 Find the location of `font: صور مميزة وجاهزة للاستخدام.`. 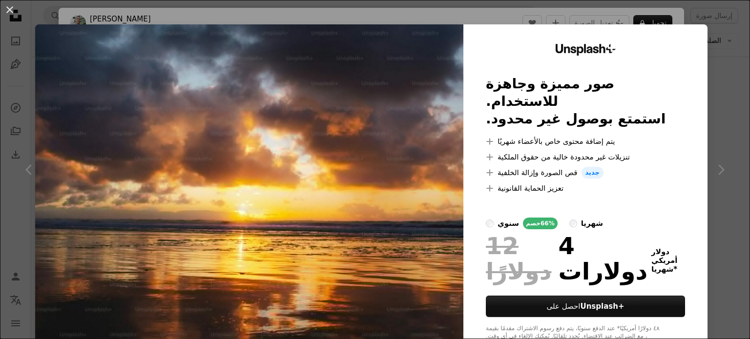

font: صور مميزة وجاهزة للاستخدام. is located at coordinates (550, 92).